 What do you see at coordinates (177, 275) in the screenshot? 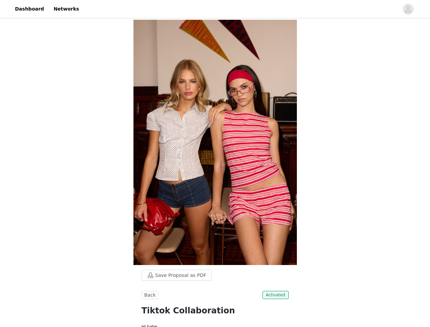
I see `button: Save Proposal as PDF` at bounding box center [177, 275].